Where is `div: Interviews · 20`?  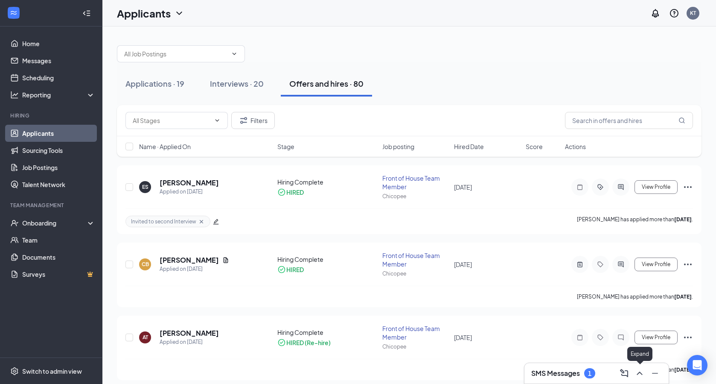 div: Interviews · 20 is located at coordinates (237, 83).